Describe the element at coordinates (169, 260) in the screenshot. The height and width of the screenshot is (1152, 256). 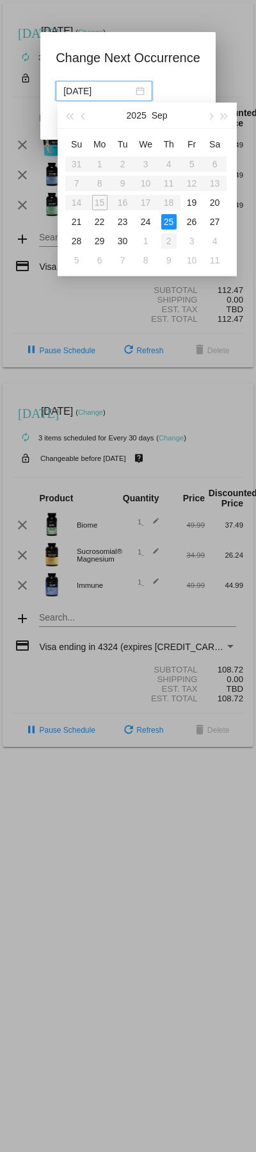
I see `td: 10/9/2025` at that location.